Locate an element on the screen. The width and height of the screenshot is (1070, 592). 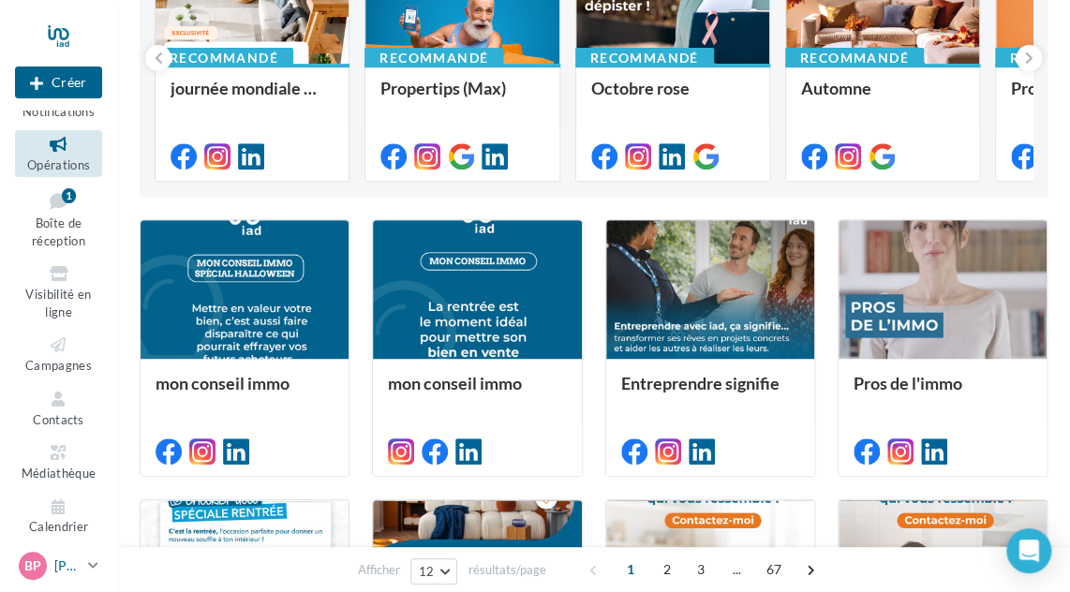
span: 1 is located at coordinates (630, 570).